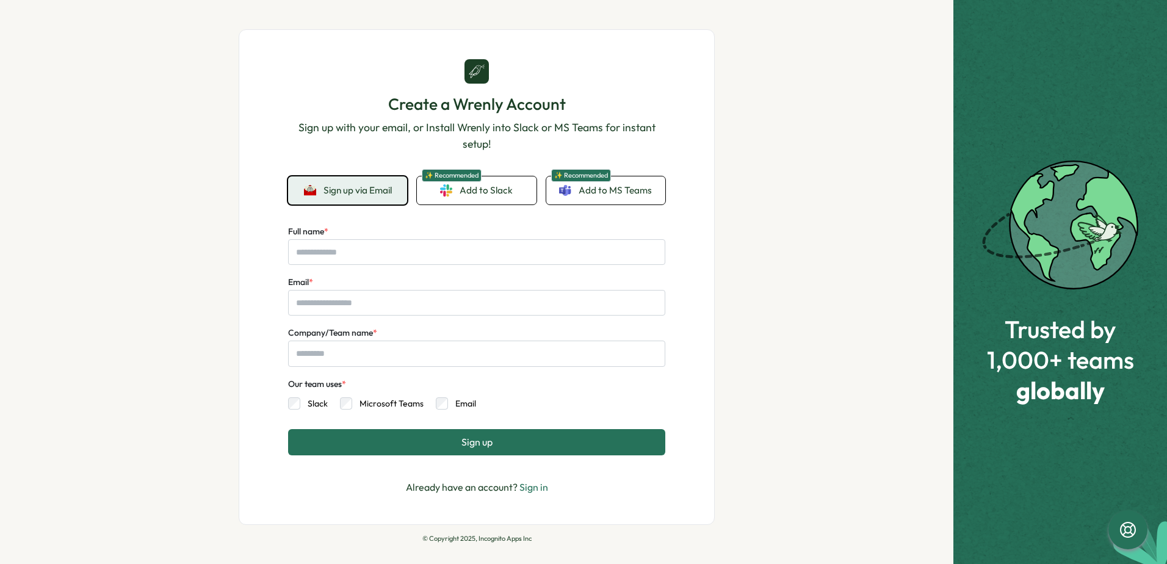 The image size is (1167, 564). I want to click on span: Add to Slack, so click(486, 190).